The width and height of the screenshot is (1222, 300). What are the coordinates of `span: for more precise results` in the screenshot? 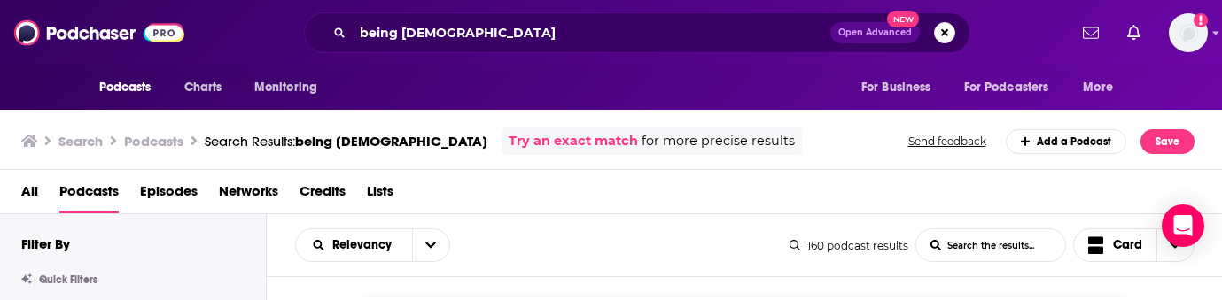 It's located at (718, 141).